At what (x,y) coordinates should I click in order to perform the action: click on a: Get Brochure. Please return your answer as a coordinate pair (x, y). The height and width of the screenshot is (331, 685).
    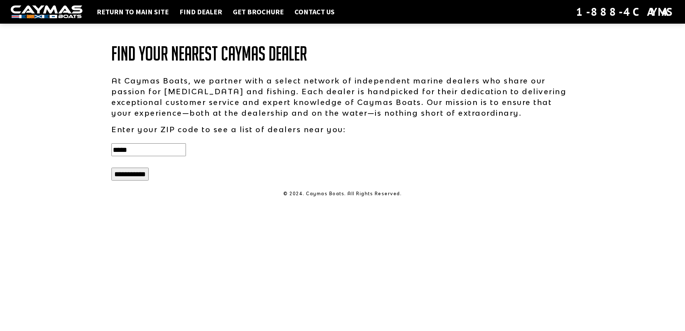
    Looking at the image, I should click on (258, 12).